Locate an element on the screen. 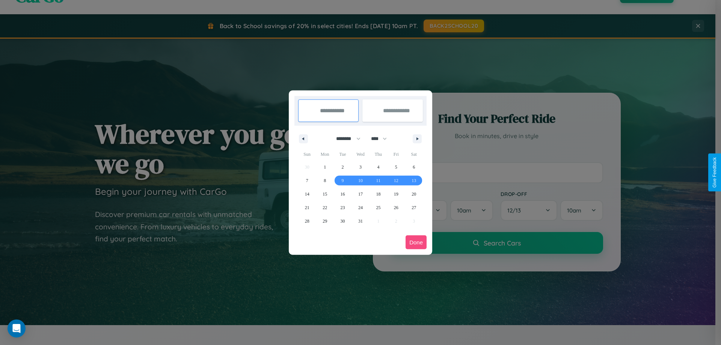  span: 10 is located at coordinates (360, 181).